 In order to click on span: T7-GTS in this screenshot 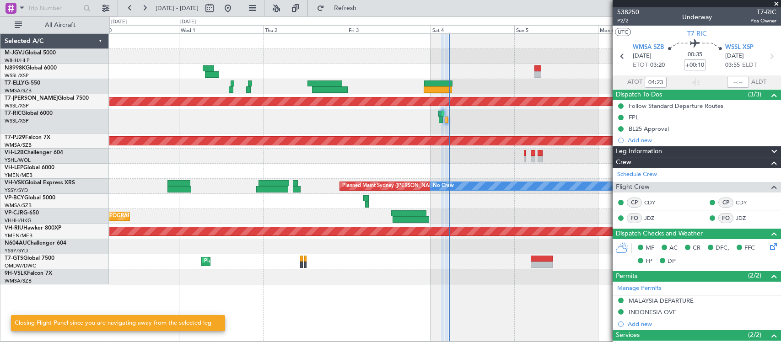, I will do `click(14, 258)`.